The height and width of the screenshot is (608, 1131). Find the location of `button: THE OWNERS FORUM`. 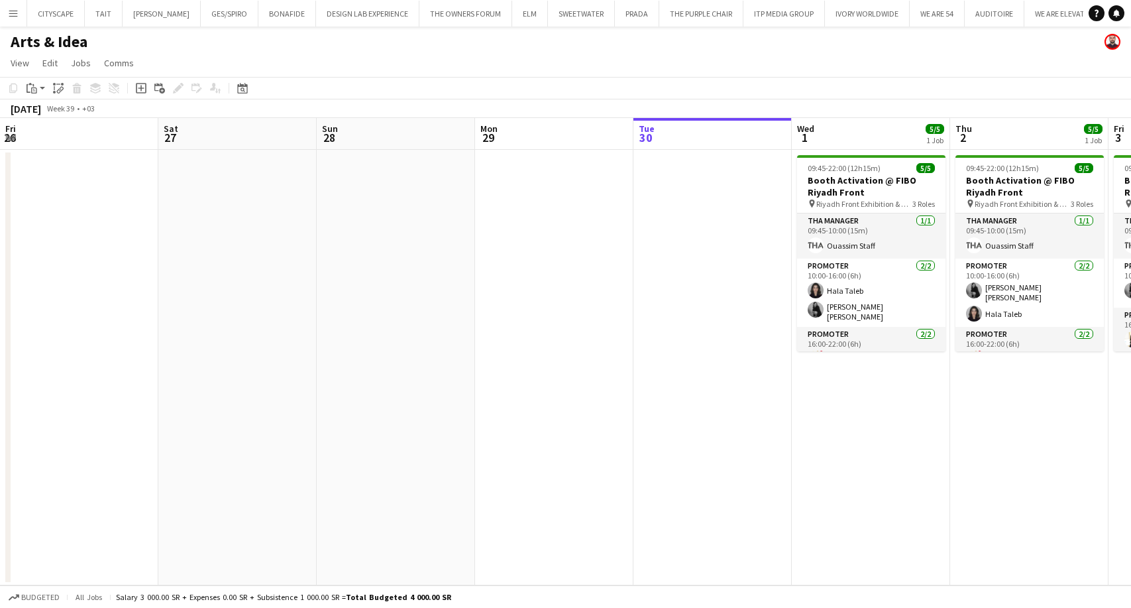

button: THE OWNERS FORUM is located at coordinates (466, 13).